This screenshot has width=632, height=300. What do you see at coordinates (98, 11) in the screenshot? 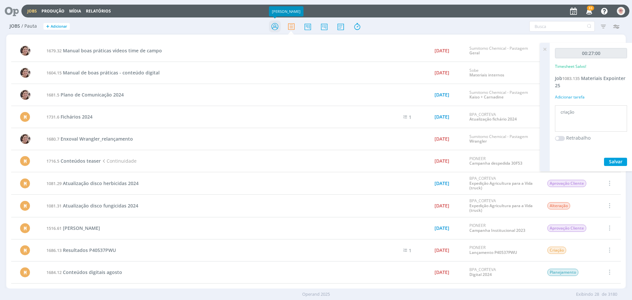
I see `a: Relatórios` at bounding box center [98, 11].